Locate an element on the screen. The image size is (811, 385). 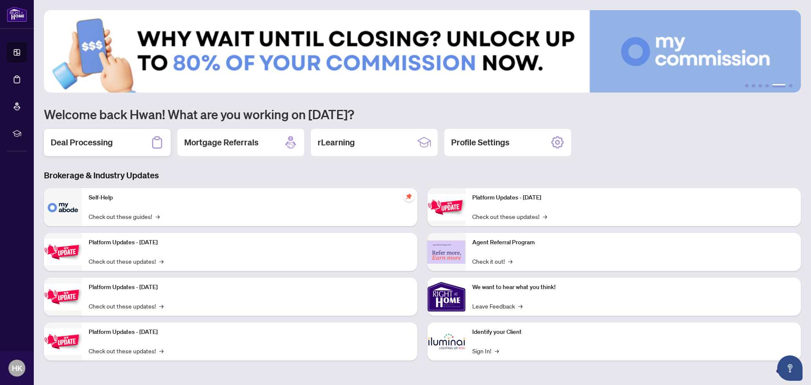
img: Platform Updates - September 16, 2025 is located at coordinates (63, 252).